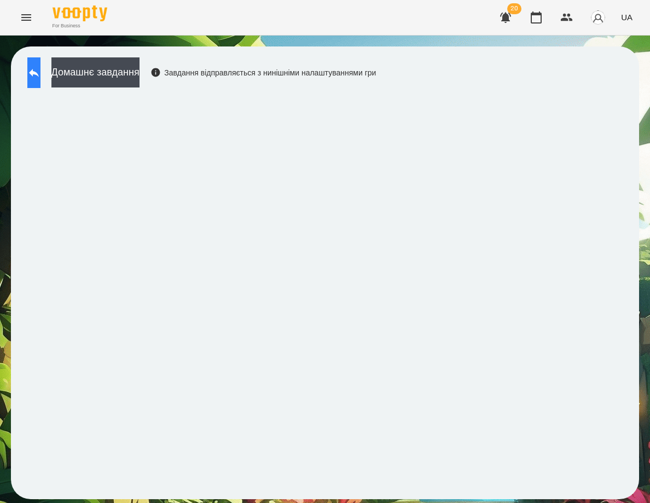  I want to click on button: Домашнє завдання, so click(95, 72).